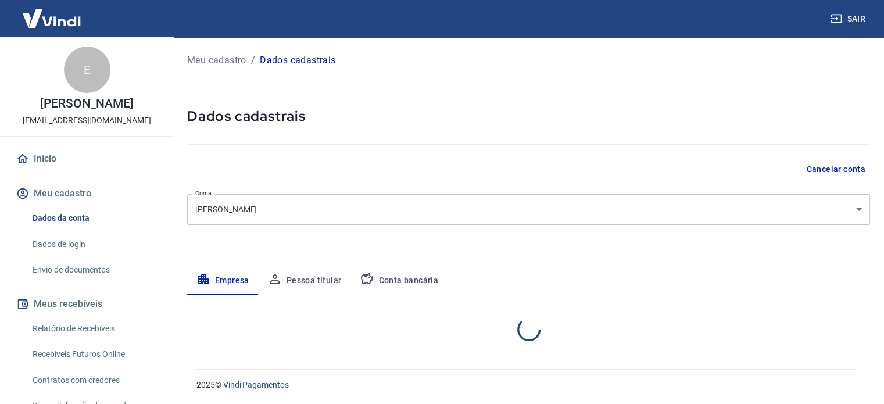  What do you see at coordinates (223, 281) in the screenshot?
I see `button: Empresa` at bounding box center [223, 281].